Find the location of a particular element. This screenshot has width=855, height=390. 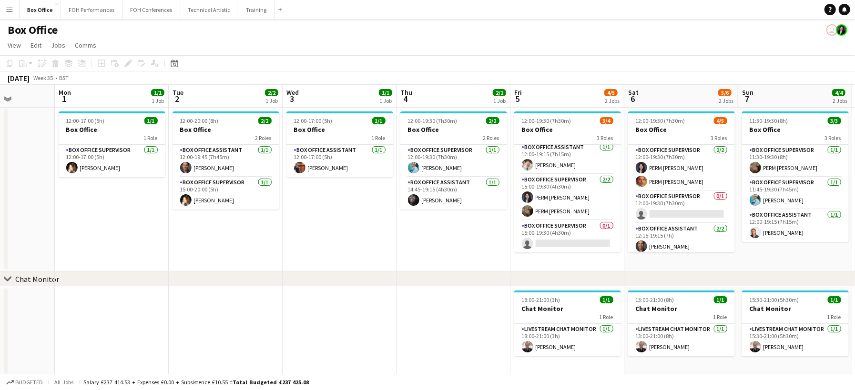

span: 5/6 is located at coordinates (725, 92).